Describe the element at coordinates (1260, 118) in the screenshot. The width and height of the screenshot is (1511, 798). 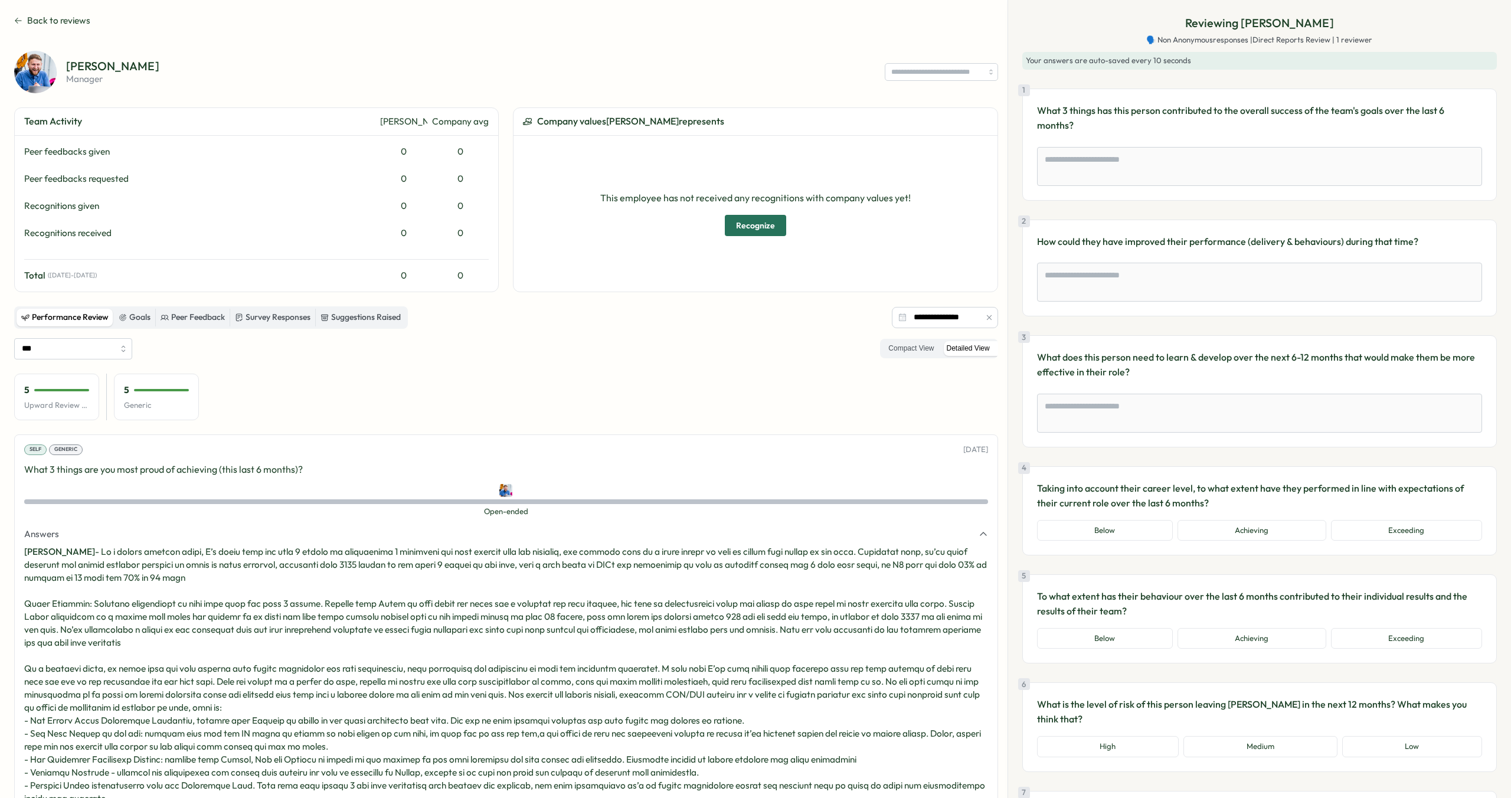
I see `p: What 3 things has this person contributed to the overall success of the team's goals over the las...` at that location.